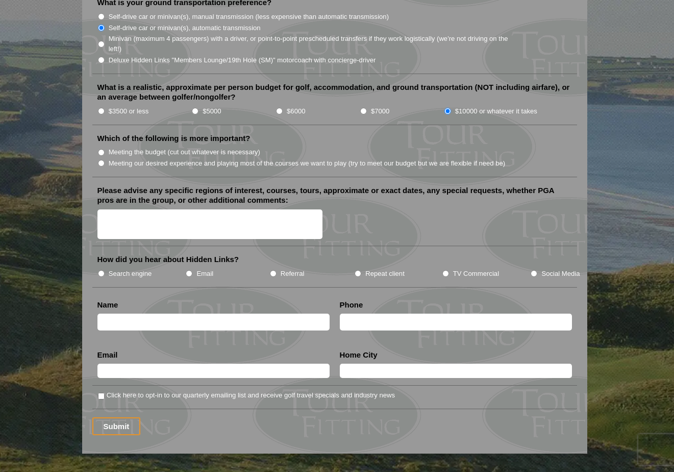 This screenshot has width=674, height=472. What do you see at coordinates (242, 60) in the screenshot?
I see `label: Deluxe Hidden Links "Members Lounge/19th Hole (SM)" motorcoach with concierge-driver` at bounding box center [242, 60].